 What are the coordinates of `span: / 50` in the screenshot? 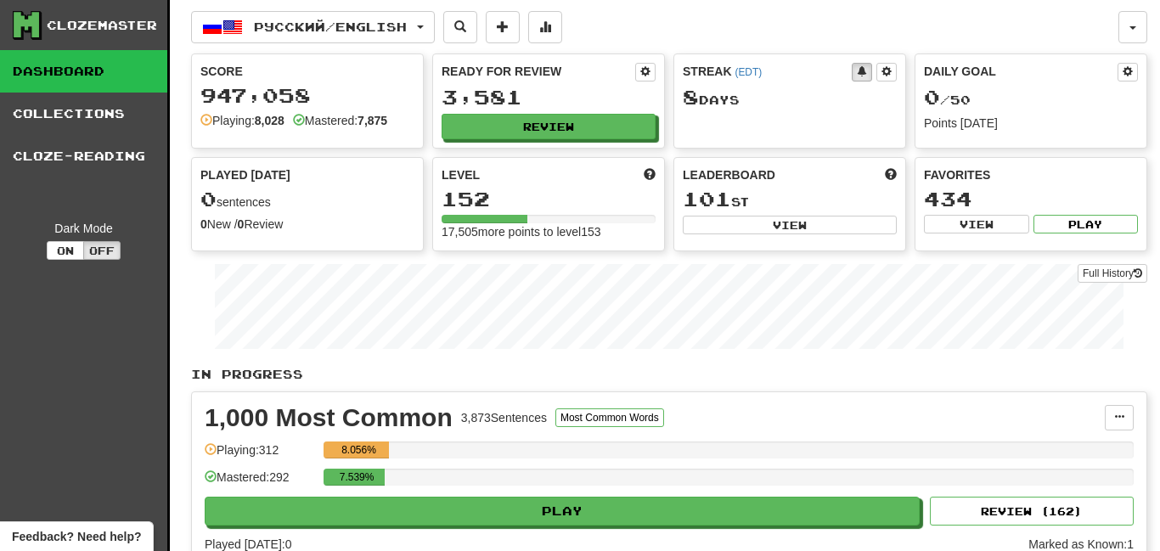 It's located at (947, 99).